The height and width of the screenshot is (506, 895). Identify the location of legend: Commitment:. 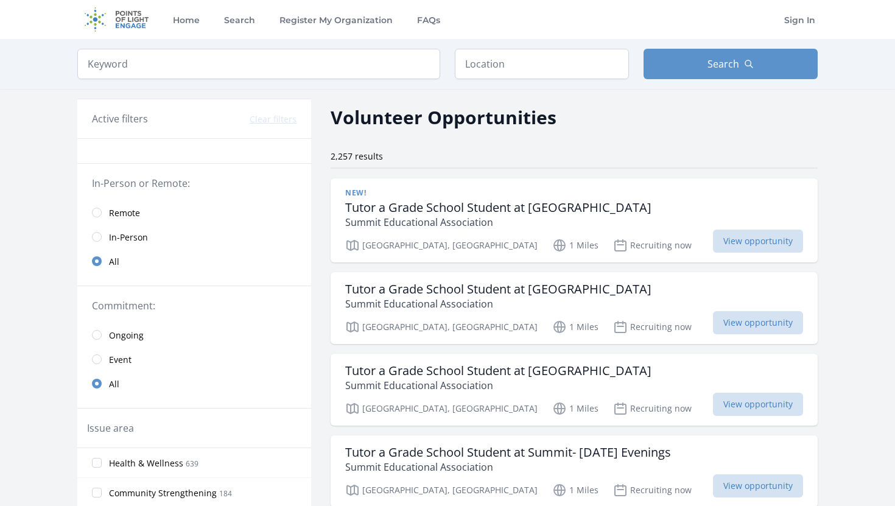
(194, 306).